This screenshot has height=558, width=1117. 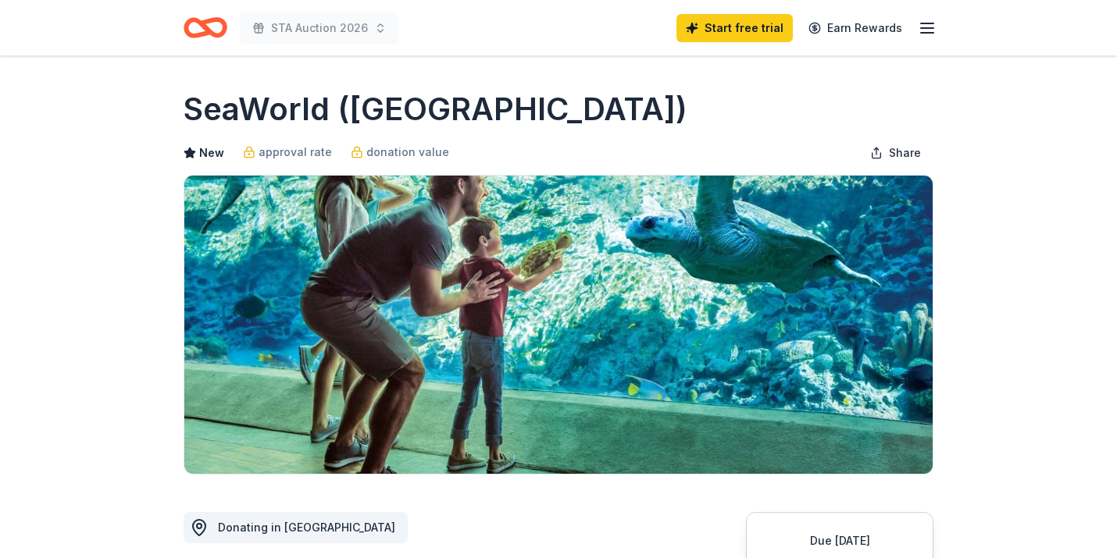 What do you see at coordinates (558, 325) in the screenshot?
I see `img: Image for SeaWorld (San Diego)` at bounding box center [558, 325].